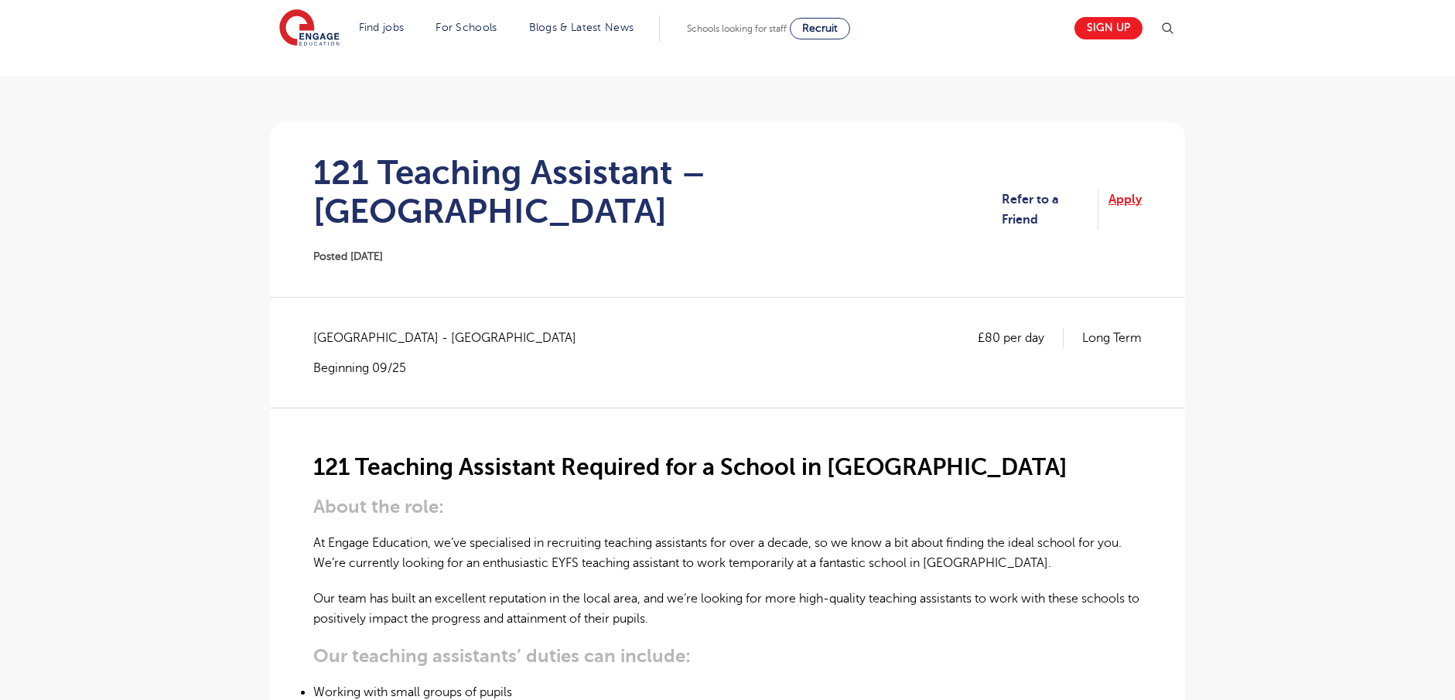 This screenshot has width=1455, height=700. Describe the element at coordinates (309, 29) in the screenshot. I see `img: Engage Education` at that location.